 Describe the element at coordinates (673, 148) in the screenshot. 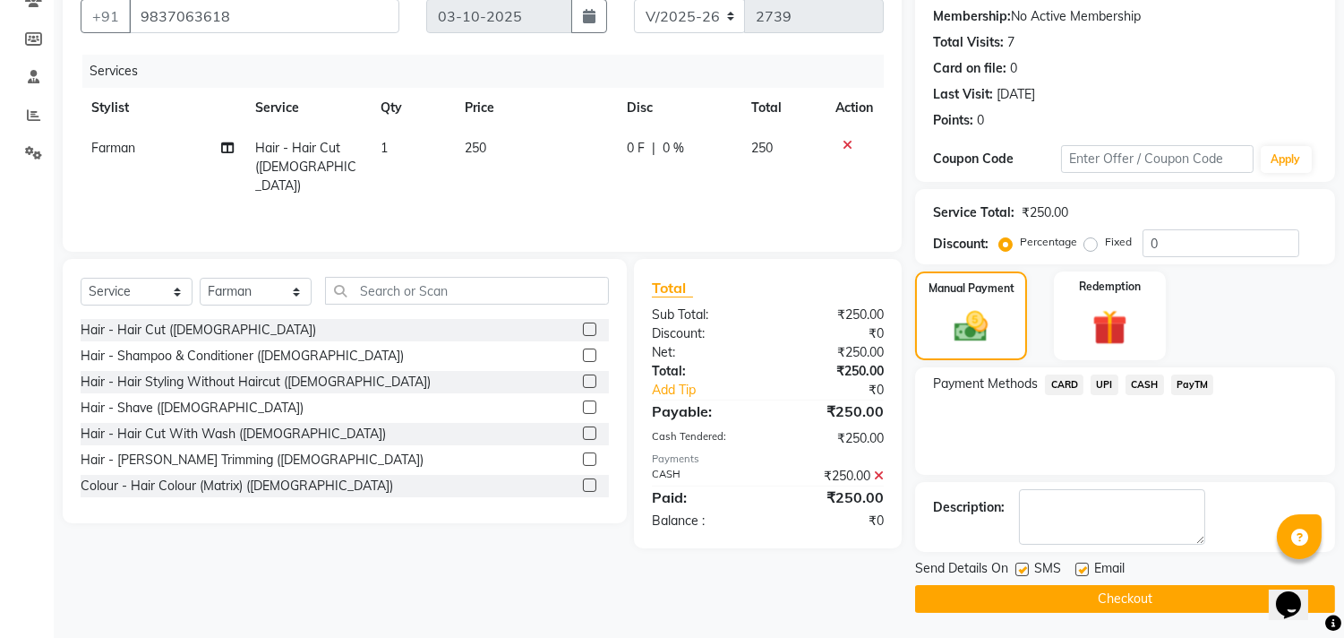

I see `span: 0 %` at that location.